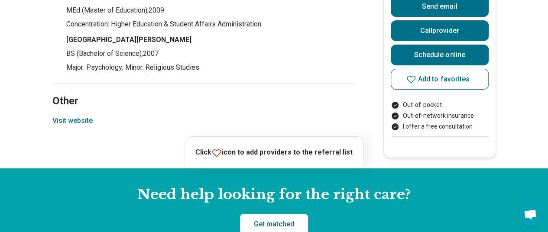 This screenshot has width=548, height=232. I want to click on h2: Other, so click(204, 91).